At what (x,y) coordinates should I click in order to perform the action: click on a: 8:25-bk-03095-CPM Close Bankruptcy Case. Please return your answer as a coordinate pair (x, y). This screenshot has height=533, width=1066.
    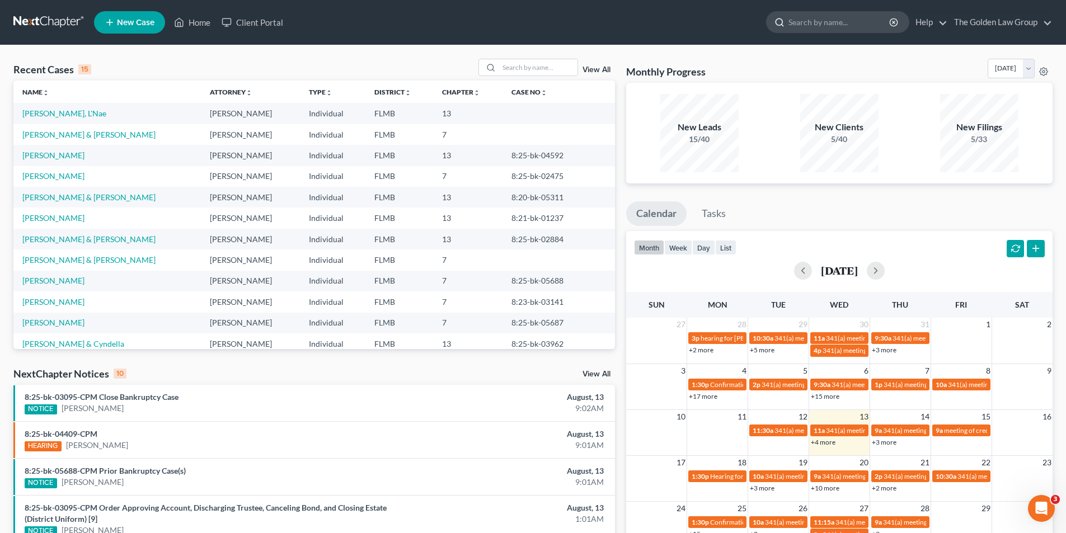
    Looking at the image, I should click on (101, 397).